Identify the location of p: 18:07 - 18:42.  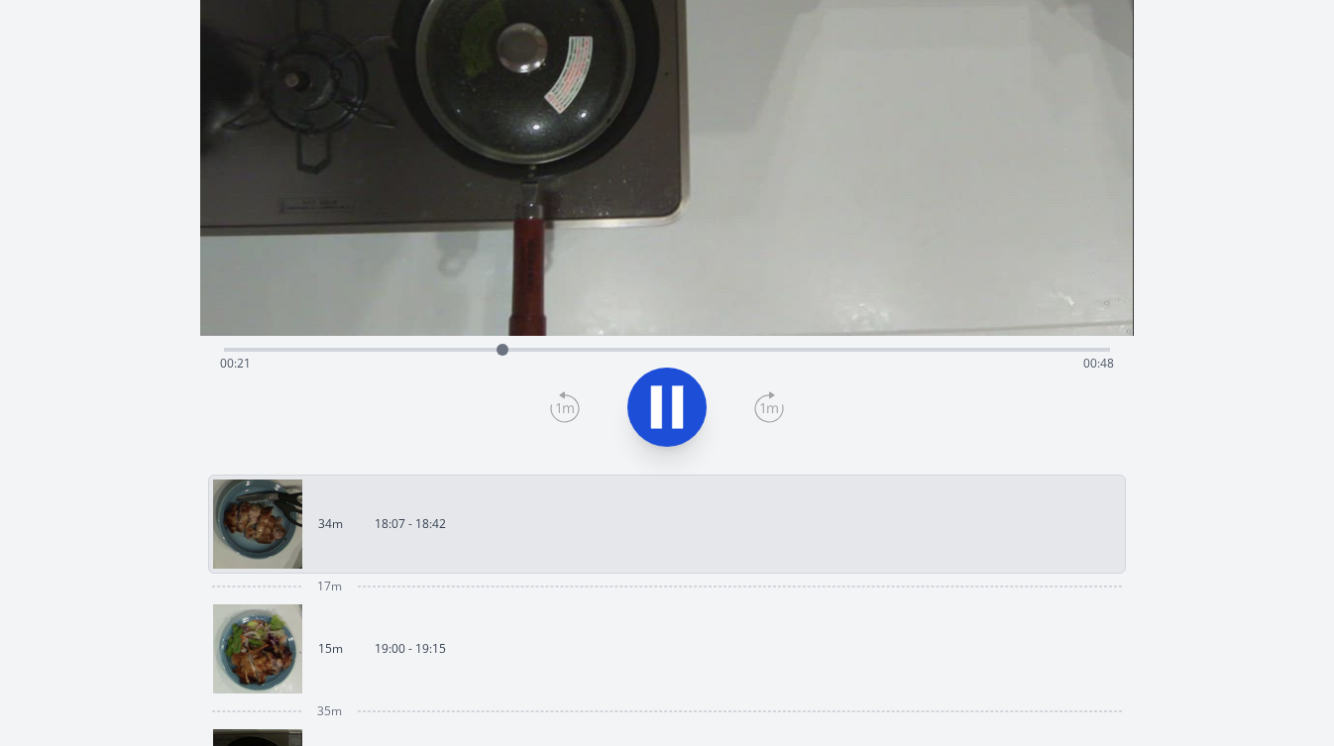
(410, 524).